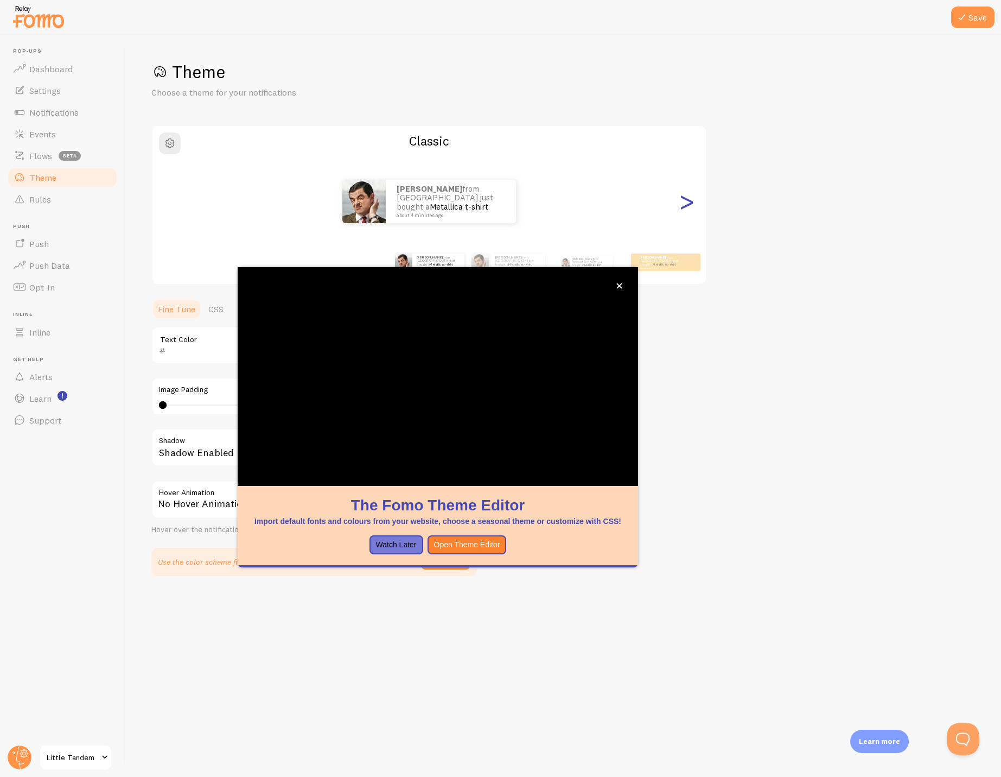 The width and height of the screenshot is (1001, 777). I want to click on a: CSS, so click(216, 309).